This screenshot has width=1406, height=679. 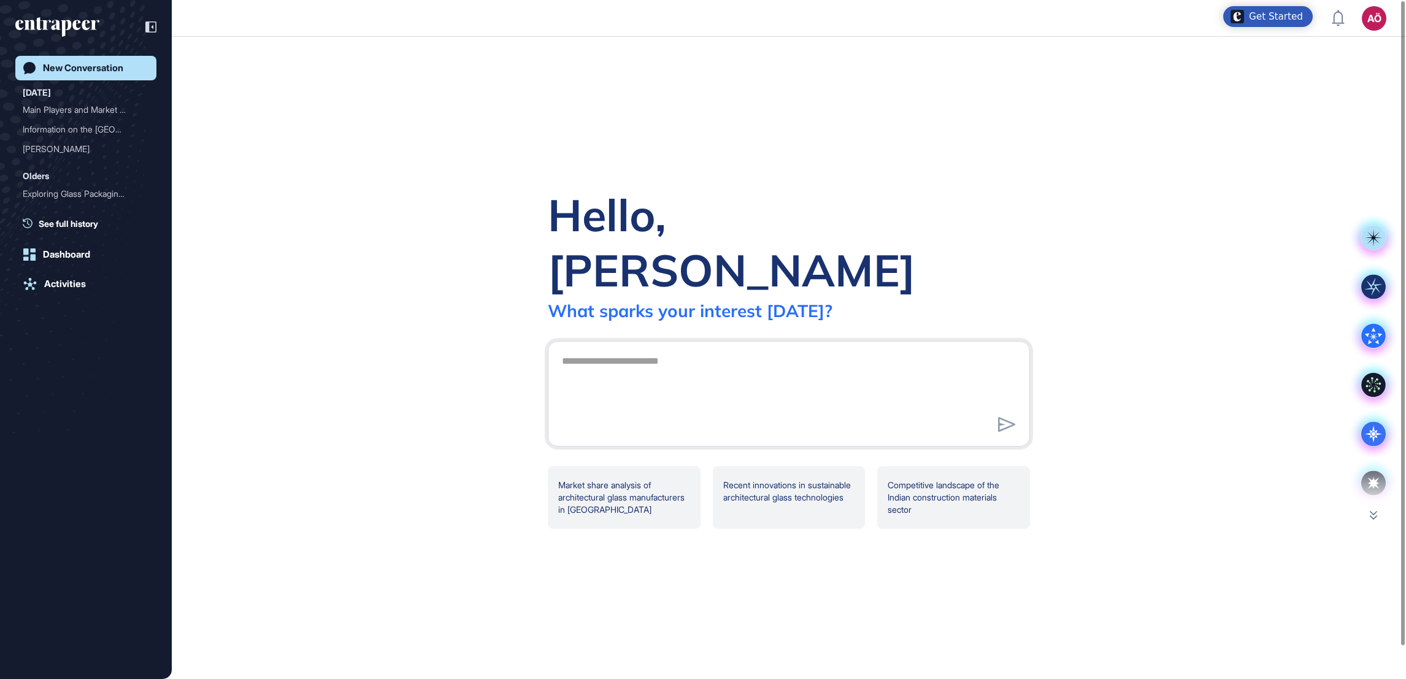 What do you see at coordinates (90, 223) in the screenshot?
I see `a: See full history` at bounding box center [90, 223].